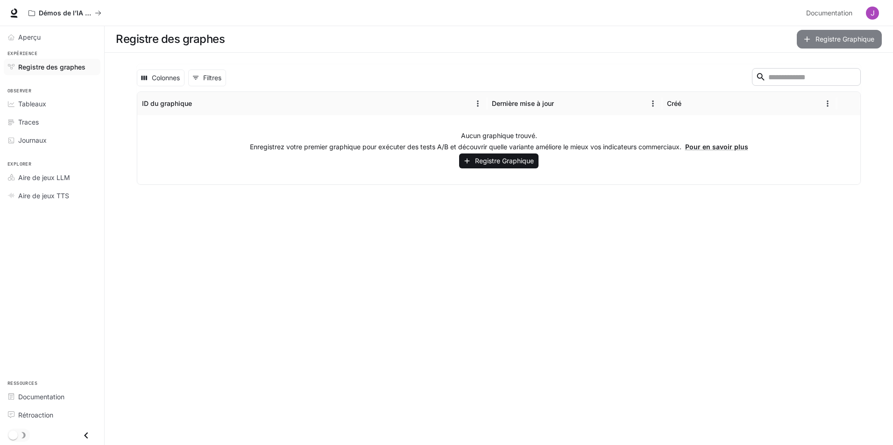 The height and width of the screenshot is (445, 893). I want to click on span: Tableaux, so click(32, 104).